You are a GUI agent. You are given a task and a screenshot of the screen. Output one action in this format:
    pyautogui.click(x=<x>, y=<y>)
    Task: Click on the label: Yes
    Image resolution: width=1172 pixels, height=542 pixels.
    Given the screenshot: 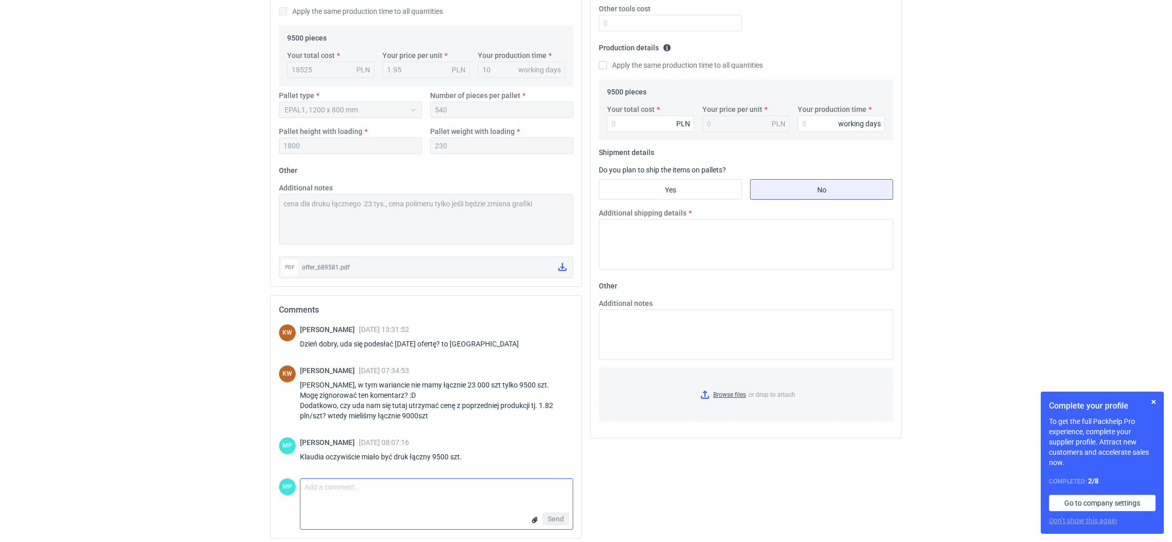 What is the action you would take?
    pyautogui.click(x=670, y=189)
    